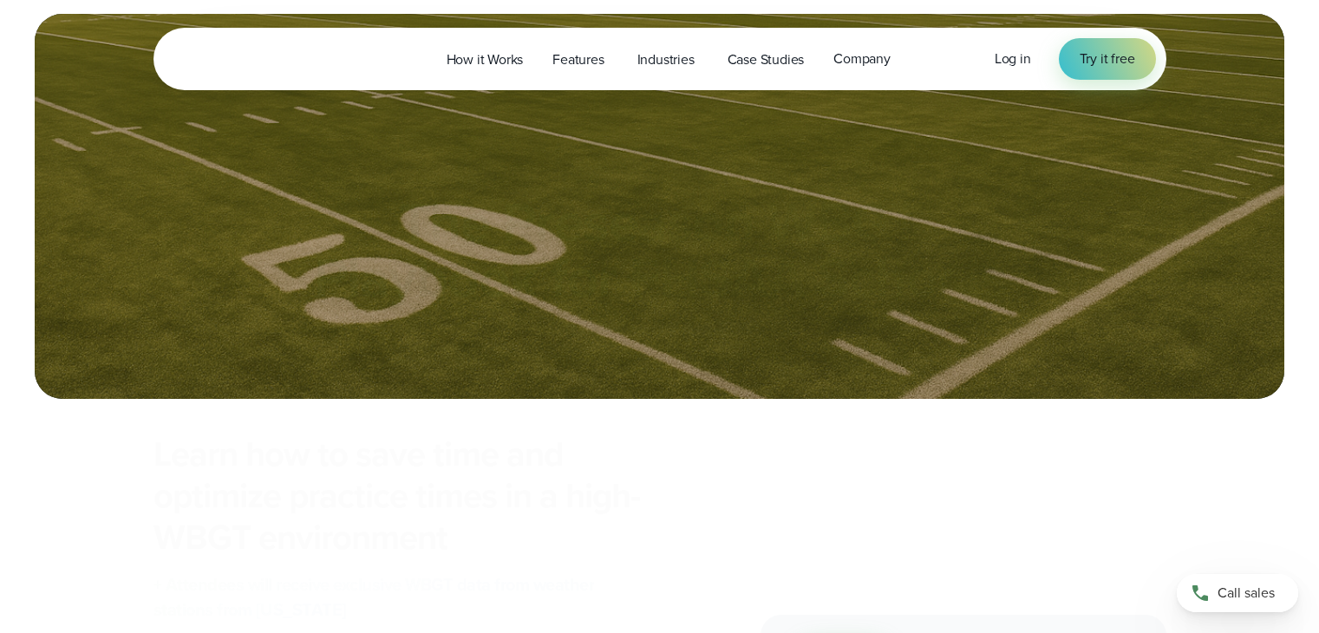  Describe the element at coordinates (485, 59) in the screenshot. I see `a: How it Works` at that location.